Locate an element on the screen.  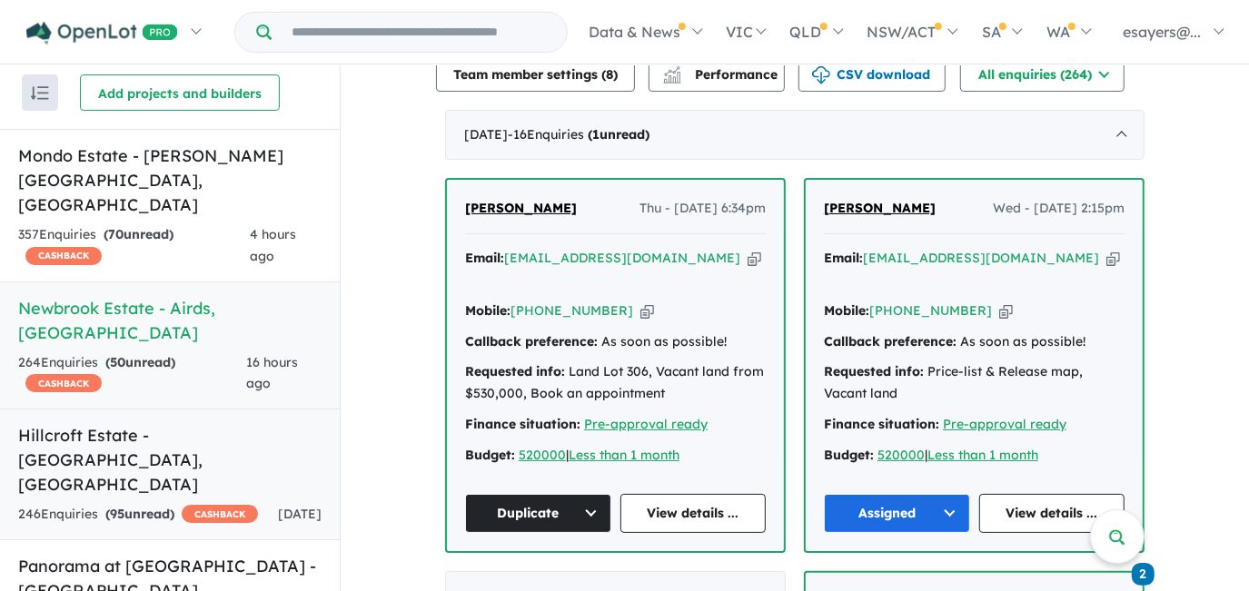
div: 246 Enquir ies is located at coordinates (138, 515).